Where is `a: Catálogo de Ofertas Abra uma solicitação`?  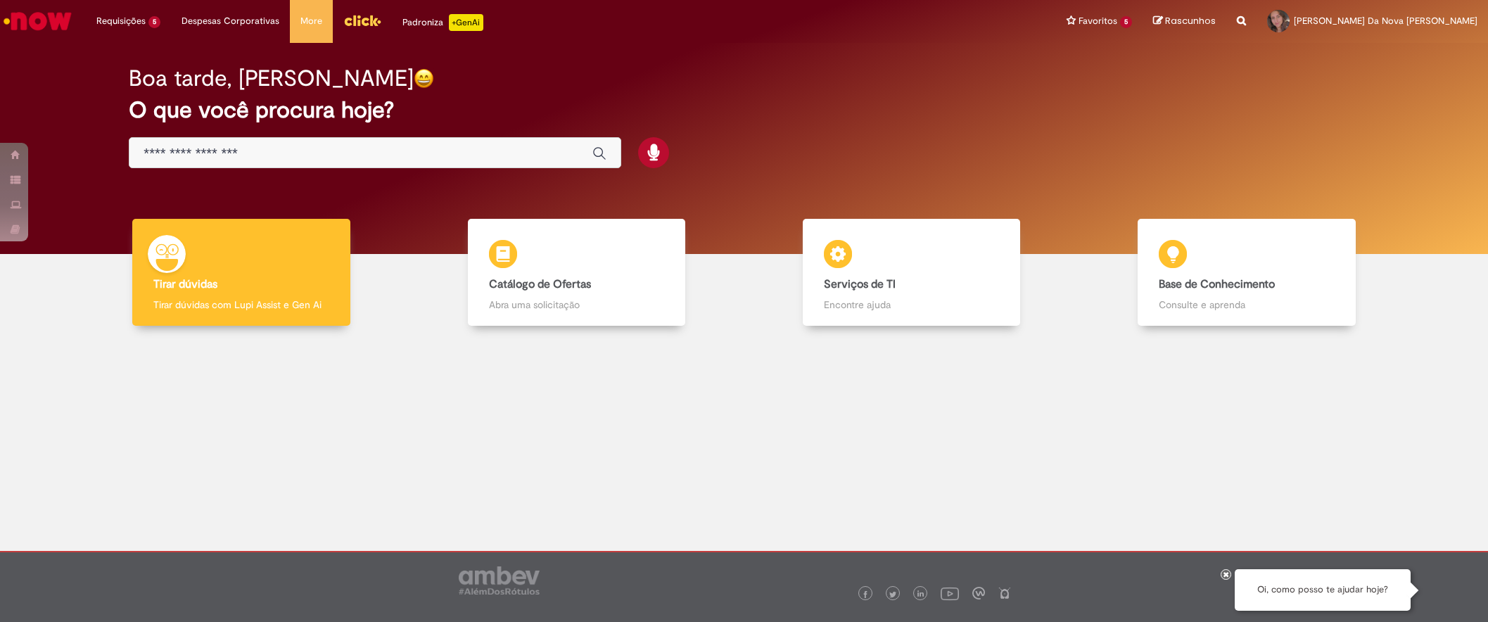
a: Catálogo de Ofertas Abra uma solicitação is located at coordinates (576, 272).